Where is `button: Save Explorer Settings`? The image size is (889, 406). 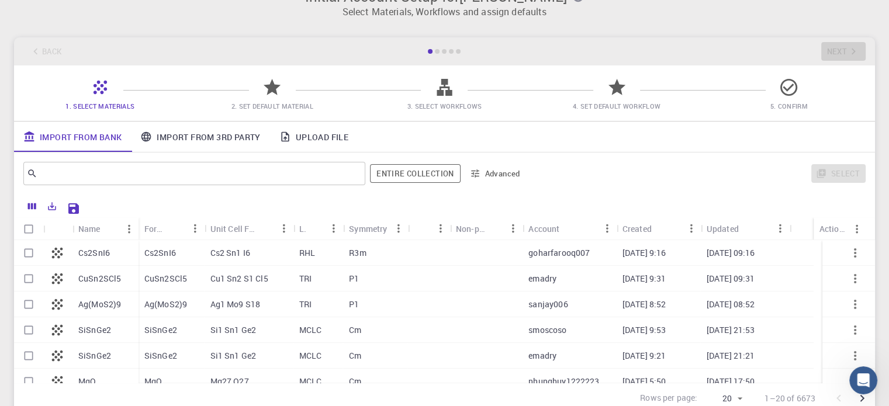
button: Save Explorer Settings is located at coordinates (74, 209).